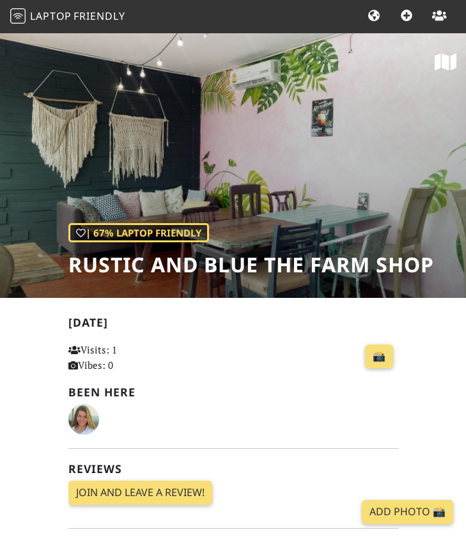 This screenshot has height=537, width=466. What do you see at coordinates (51, 16) in the screenshot?
I see `span: Laptop` at bounding box center [51, 16].